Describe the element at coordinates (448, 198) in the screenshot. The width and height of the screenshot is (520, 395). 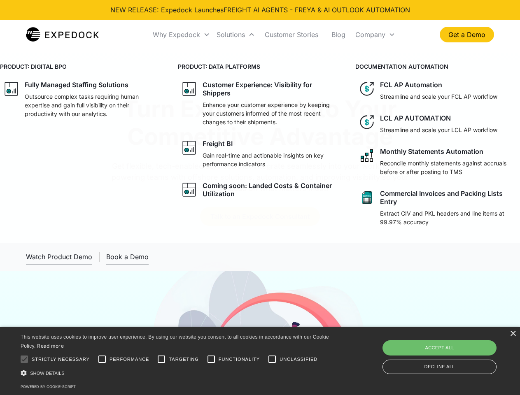
I see `div: Commercial Invoices and Packing Lists Entry` at that location.